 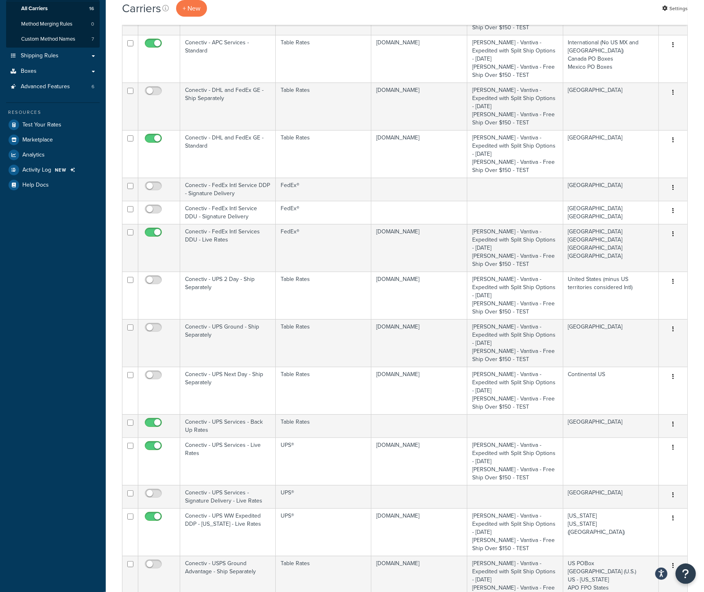 I want to click on span: Advanced Features, so click(x=45, y=87).